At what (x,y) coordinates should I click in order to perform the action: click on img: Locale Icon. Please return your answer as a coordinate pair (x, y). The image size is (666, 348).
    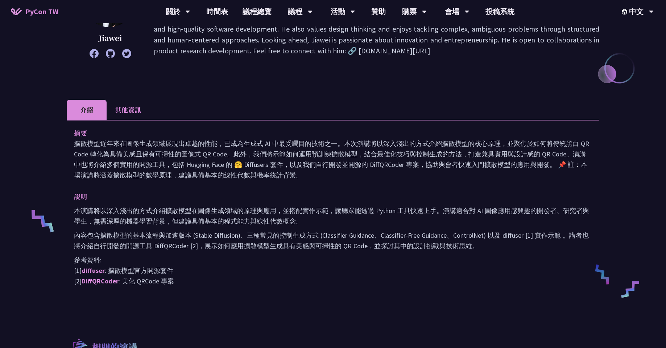
    Looking at the image, I should click on (625, 12).